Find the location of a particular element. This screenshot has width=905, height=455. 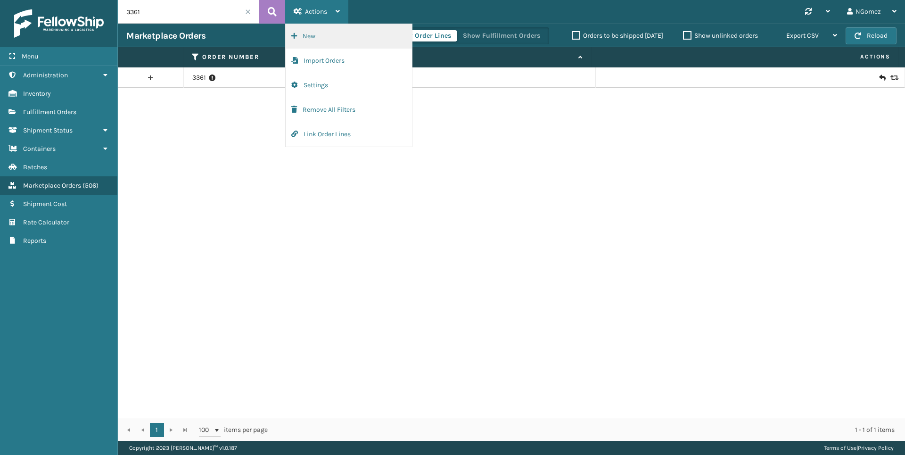

i: Create Return Label is located at coordinates (882, 78).